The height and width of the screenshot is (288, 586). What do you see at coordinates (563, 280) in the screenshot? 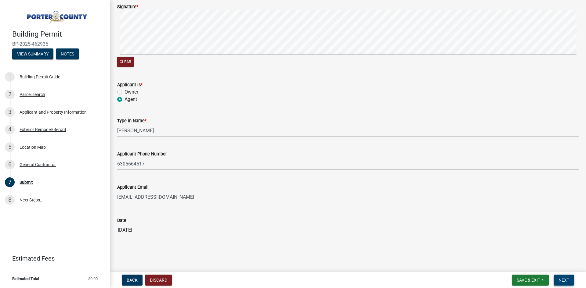
I see `span: Next` at bounding box center [563, 280].